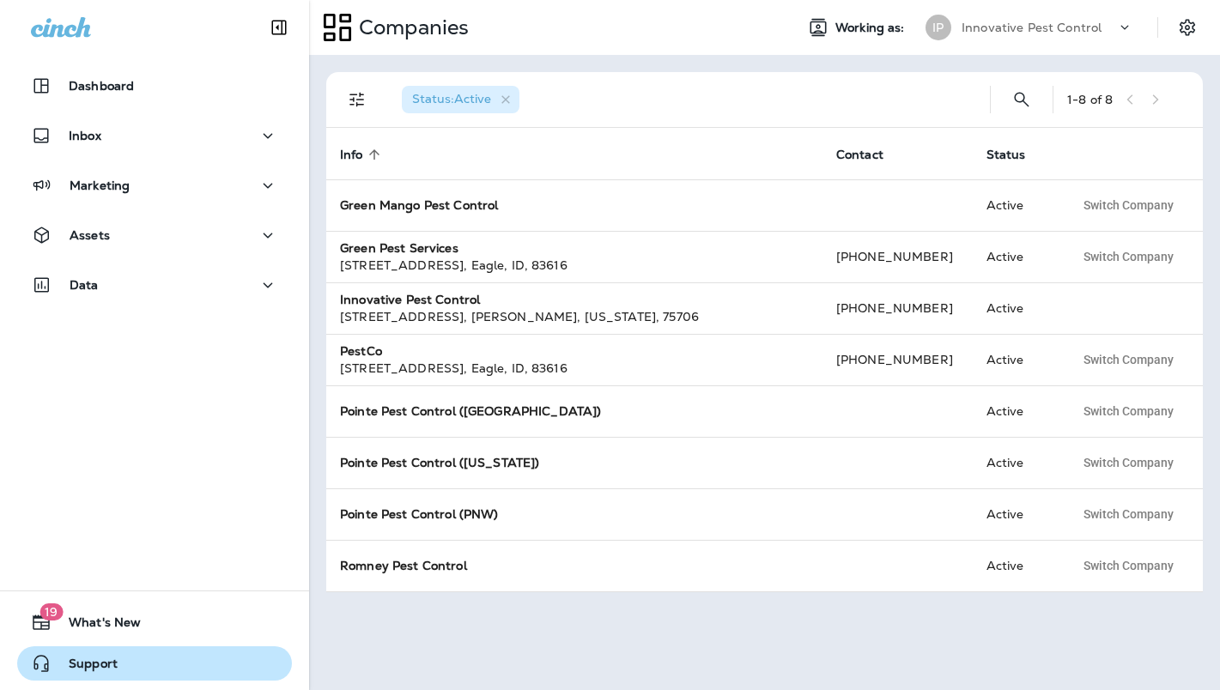  I want to click on button: Marketing, so click(155, 185).